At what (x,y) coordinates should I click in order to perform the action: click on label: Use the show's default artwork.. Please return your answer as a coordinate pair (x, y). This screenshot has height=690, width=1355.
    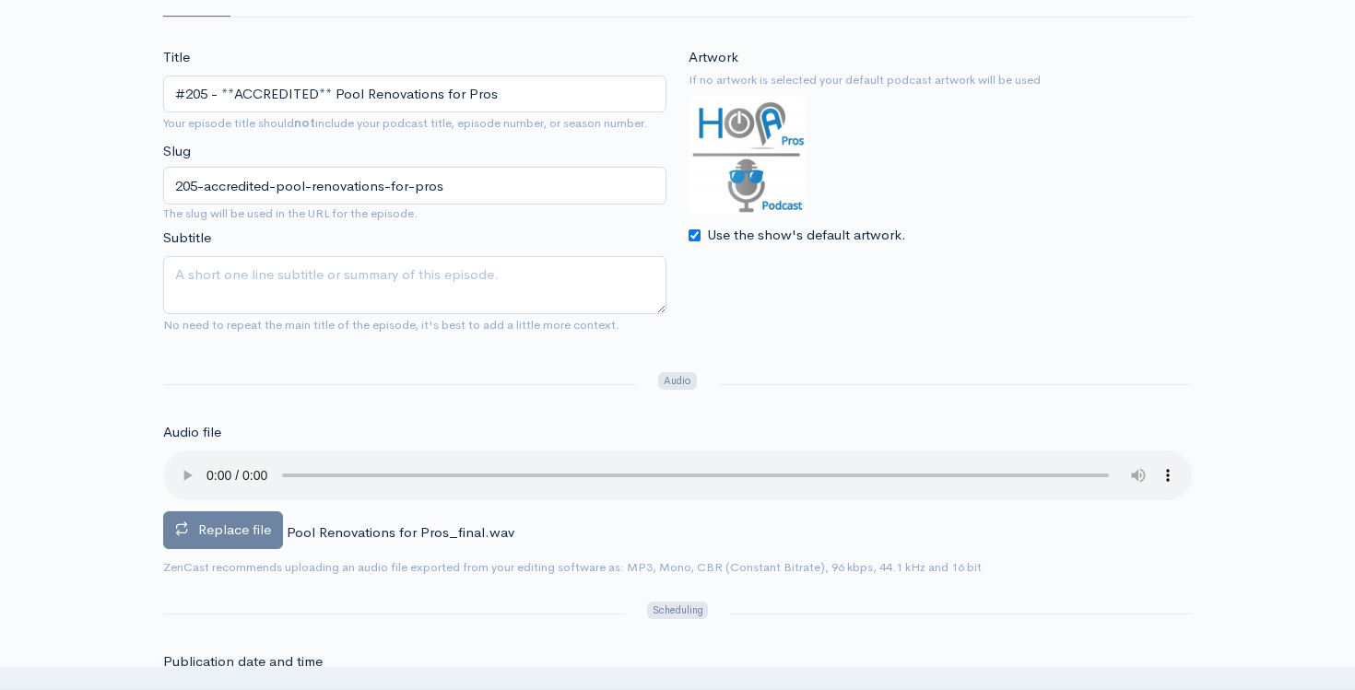
    Looking at the image, I should click on (806, 235).